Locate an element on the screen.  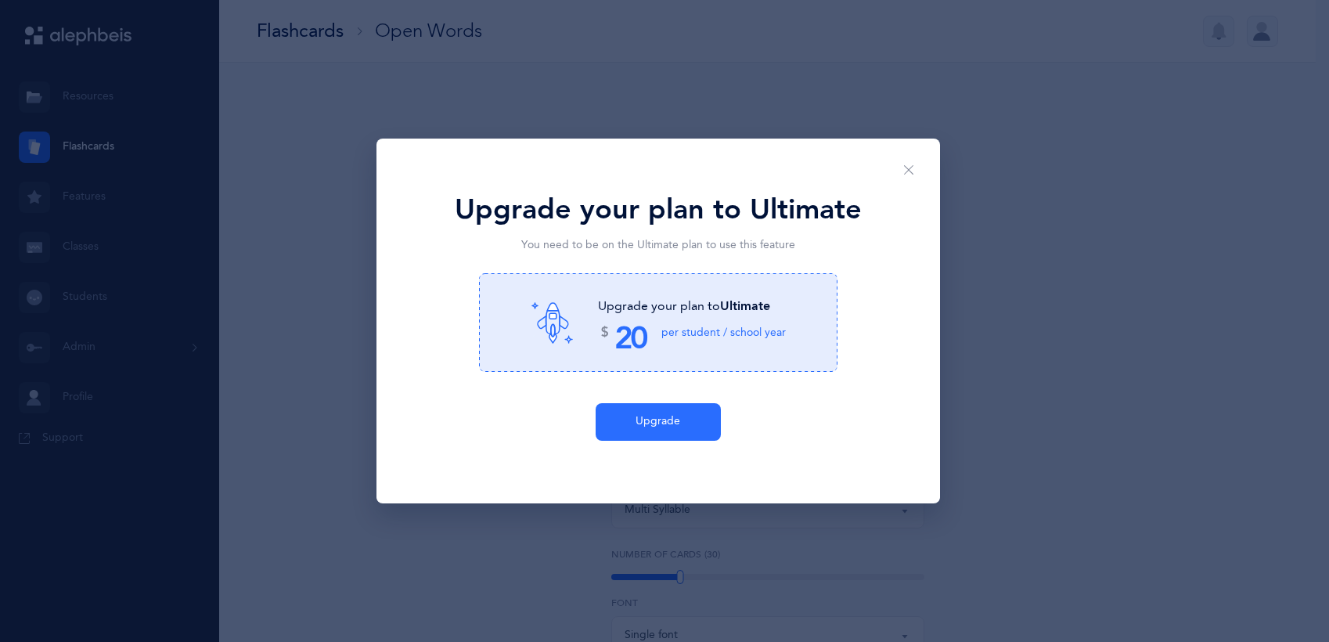
button: Close is located at coordinates (908, 170).